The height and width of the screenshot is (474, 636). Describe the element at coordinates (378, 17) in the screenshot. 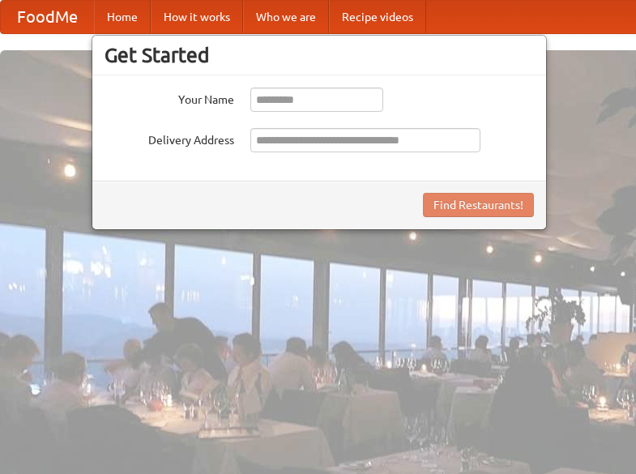

I see `a: Recipe videos` at that location.